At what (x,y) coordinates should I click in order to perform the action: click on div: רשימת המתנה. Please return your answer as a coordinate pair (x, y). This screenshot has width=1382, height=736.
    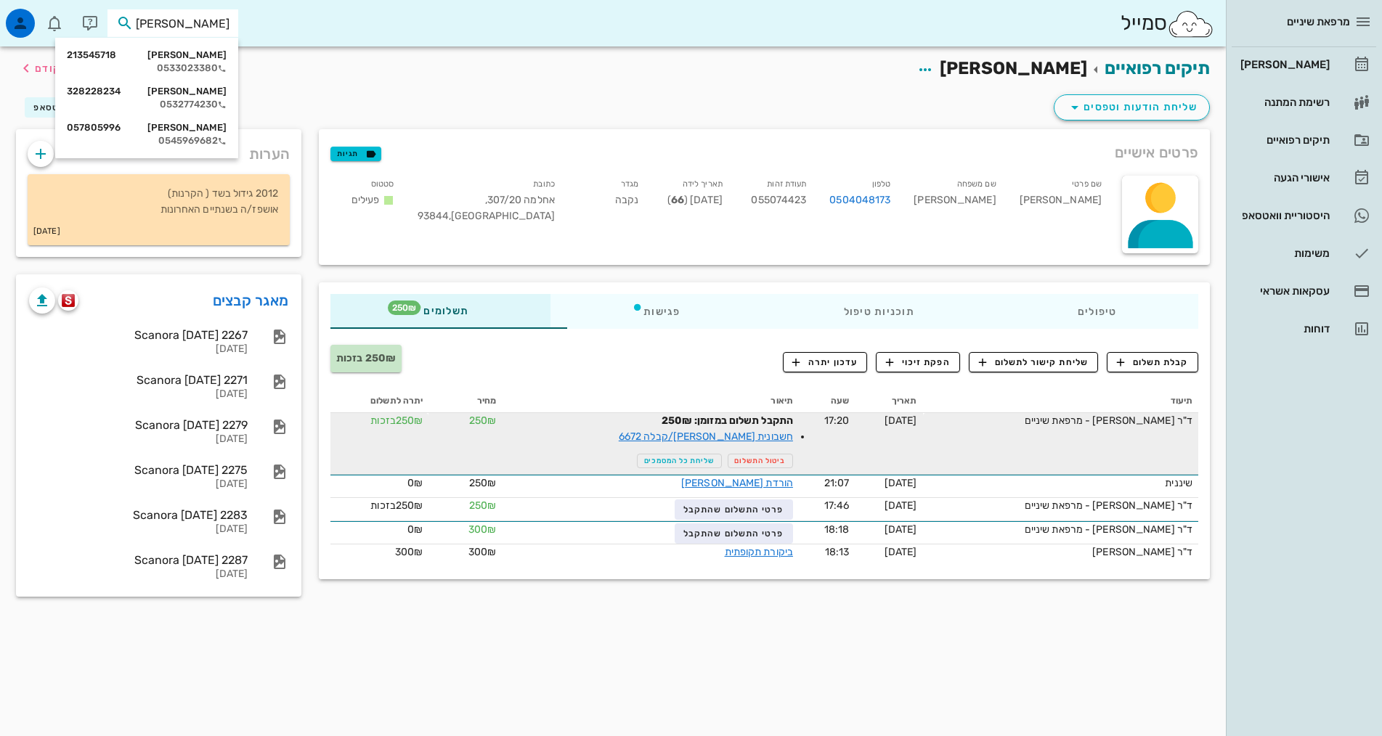
    Looking at the image, I should click on (1283, 102).